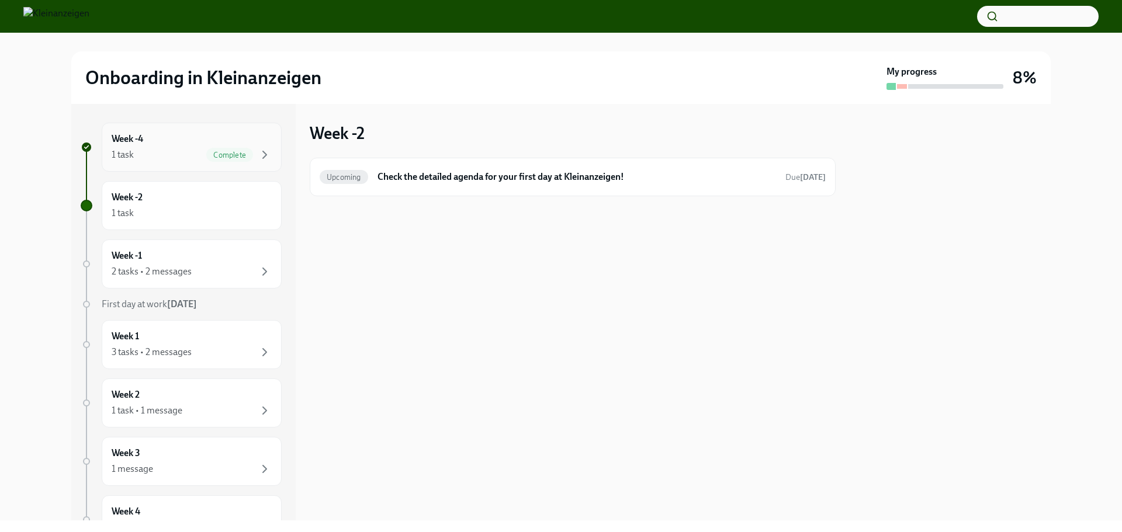 This screenshot has height=532, width=1122. What do you see at coordinates (147, 411) in the screenshot?
I see `div: 1 task • 1 message` at bounding box center [147, 411].